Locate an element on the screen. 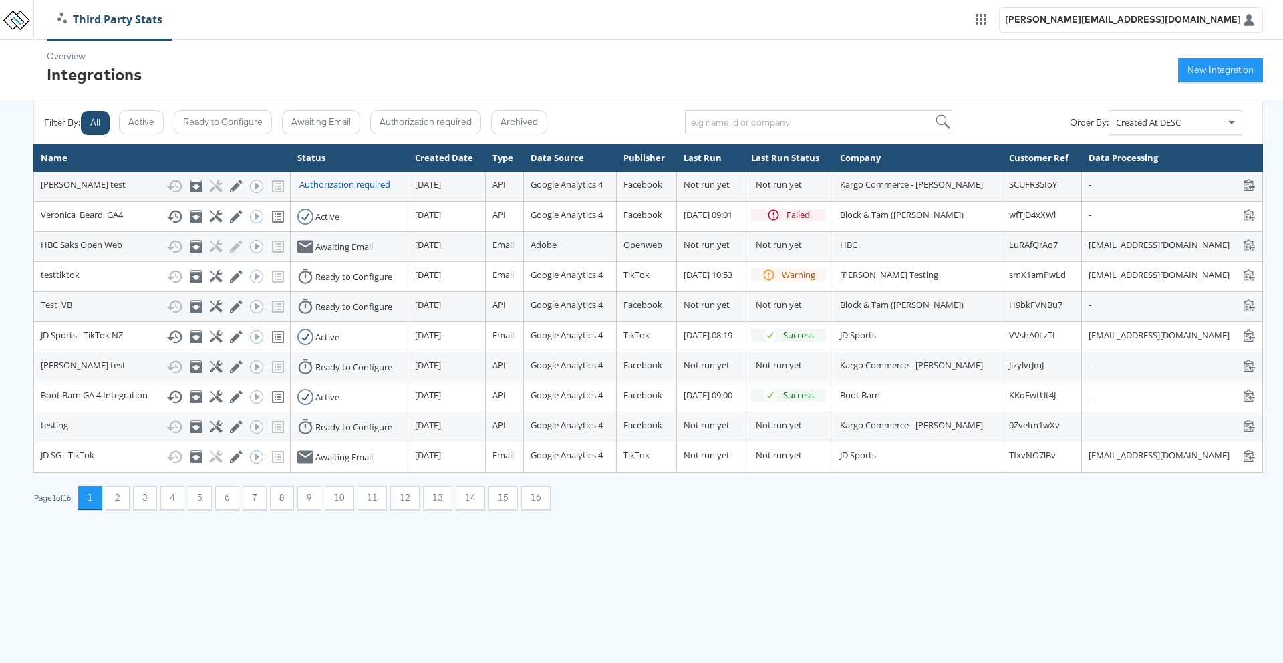 The height and width of the screenshot is (663, 1283). span: wfTjD4xXWl is located at coordinates (1033, 215).